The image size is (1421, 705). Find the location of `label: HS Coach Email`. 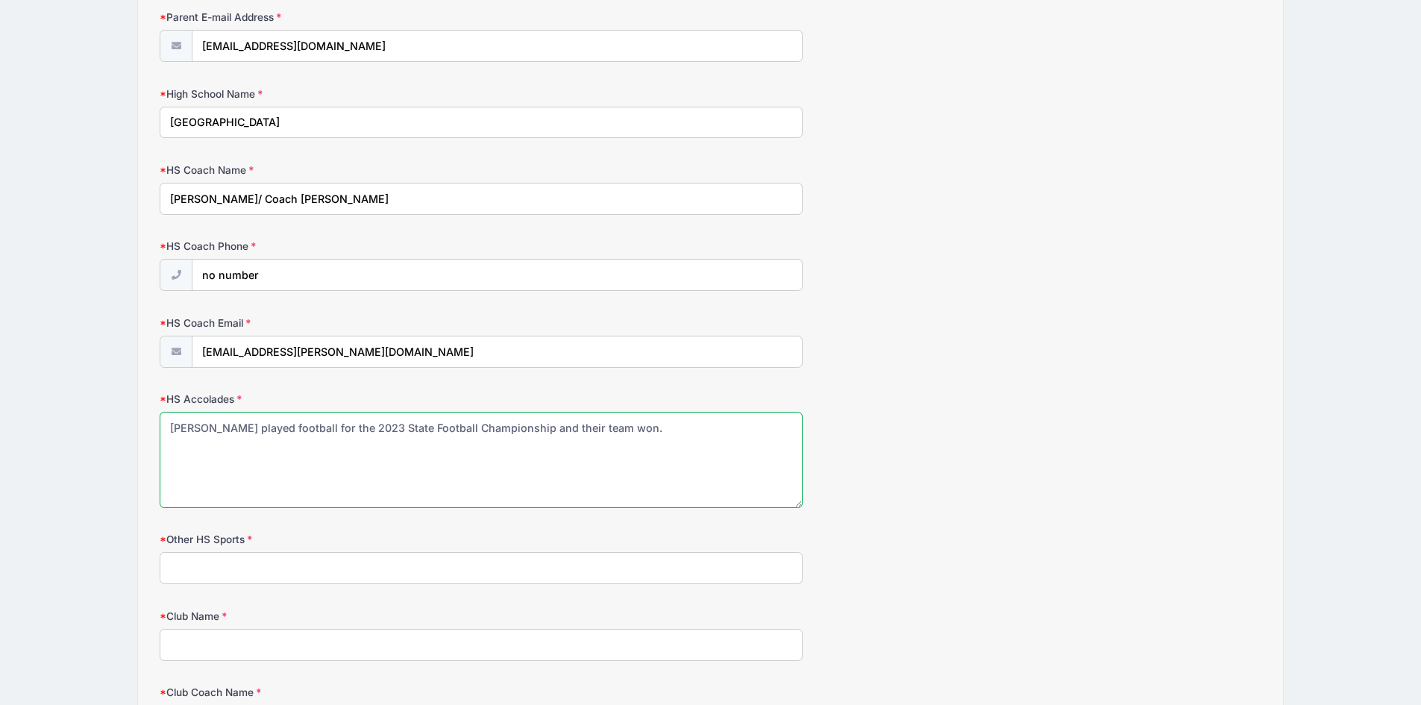

label: HS Coach Email is located at coordinates (343, 323).